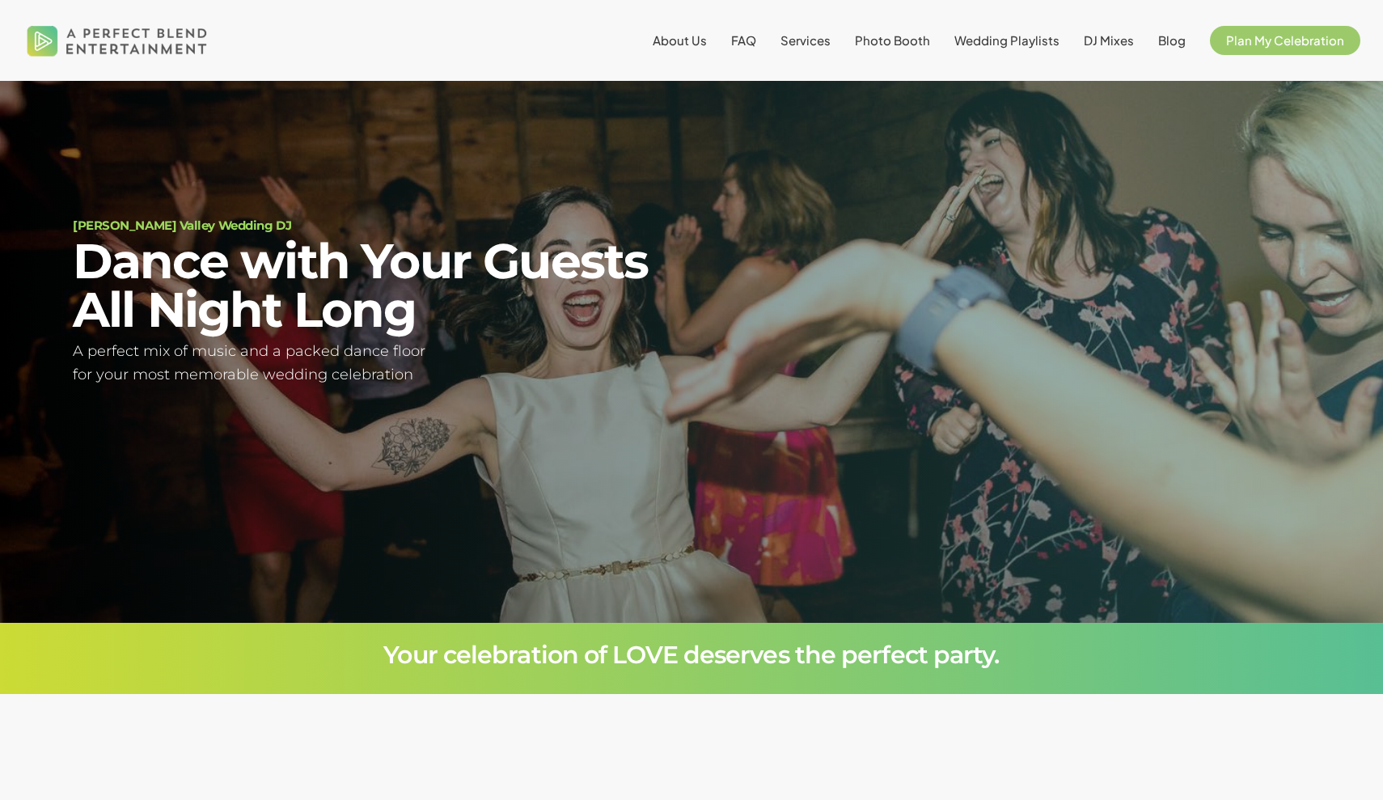 The width and height of the screenshot is (1383, 800). Describe the element at coordinates (1109, 40) in the screenshot. I see `span: DJ Mixes` at that location.